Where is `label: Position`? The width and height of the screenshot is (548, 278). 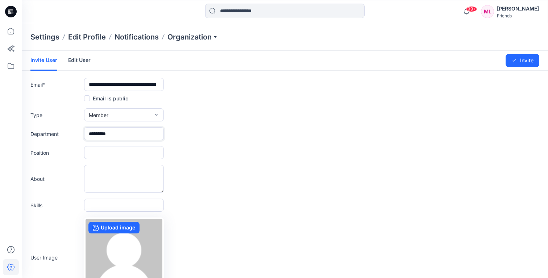 label: Position is located at coordinates (56, 153).